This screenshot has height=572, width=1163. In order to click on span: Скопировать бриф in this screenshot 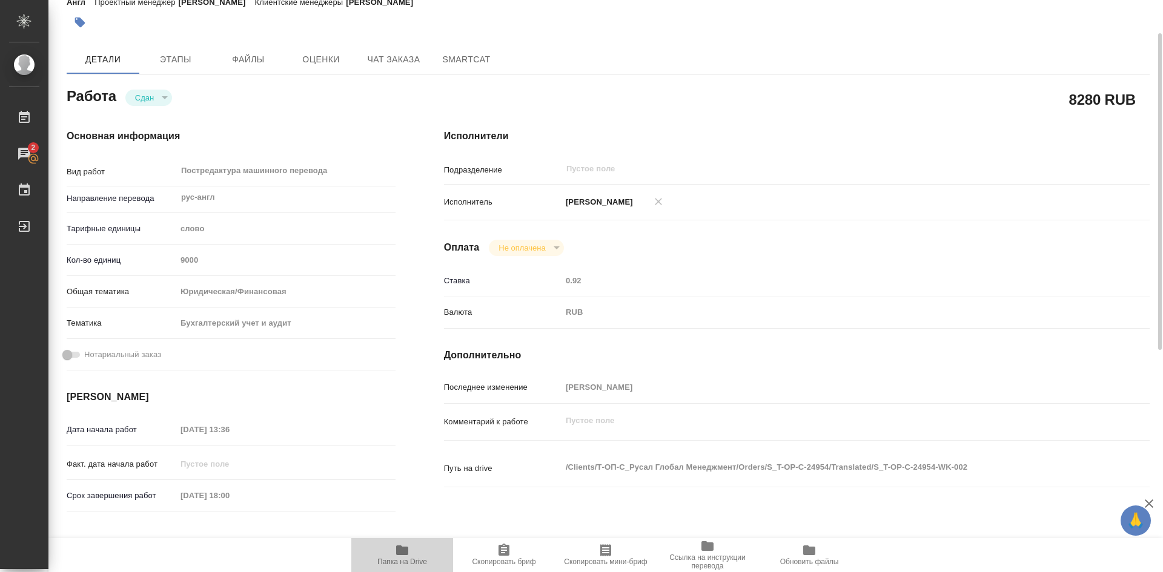, I will do `click(503, 562)`.